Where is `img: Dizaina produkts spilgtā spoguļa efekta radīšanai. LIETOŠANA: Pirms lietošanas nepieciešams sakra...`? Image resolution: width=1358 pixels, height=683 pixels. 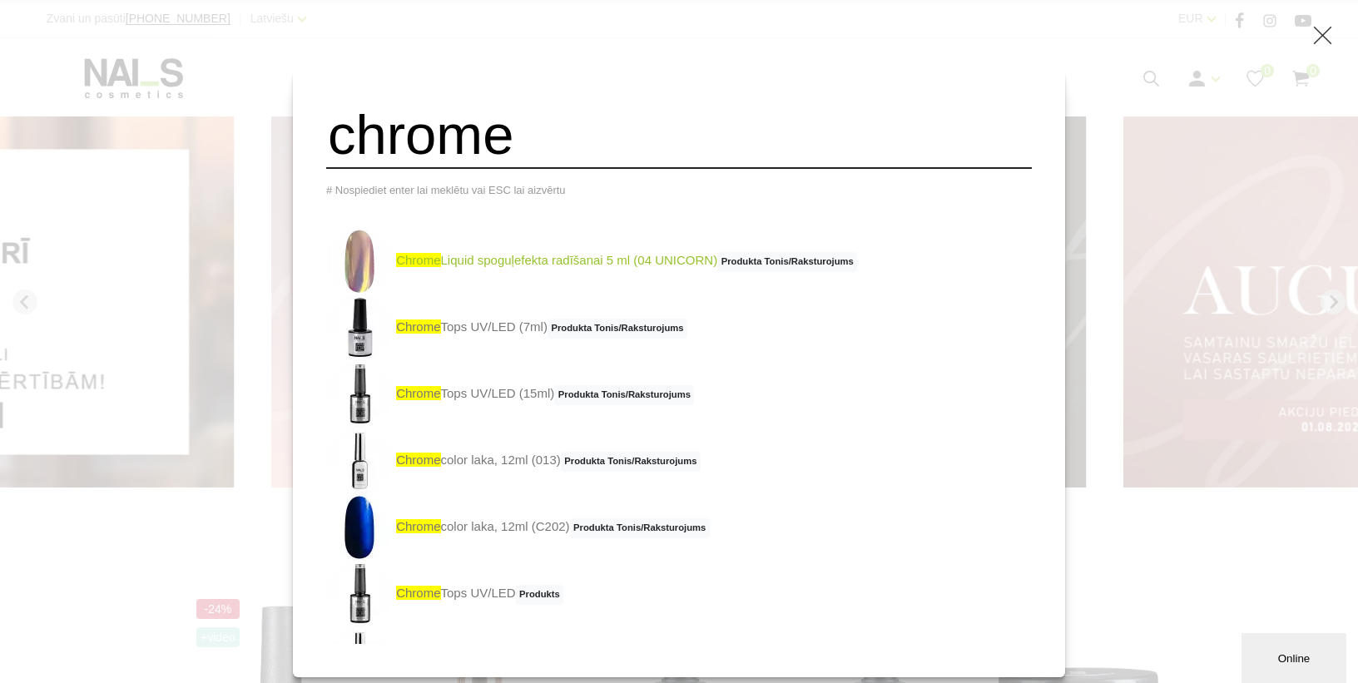 img: Dizaina produkts spilgtā spoguļa efekta radīšanai. LIETOŠANA: Pirms lietošanas nepieciešams sakra... is located at coordinates (360, 261).